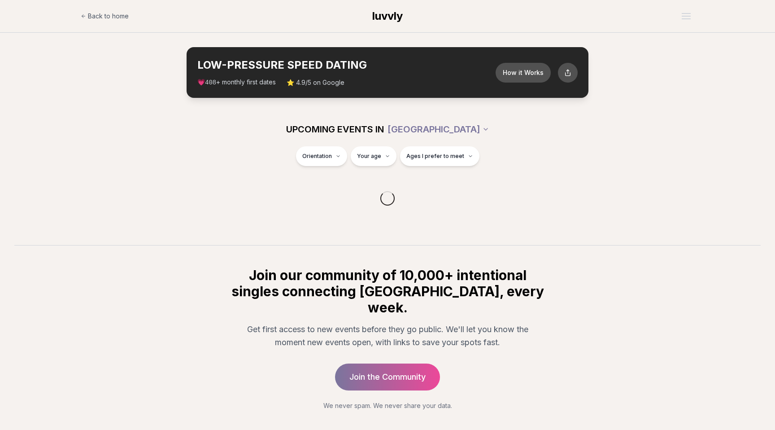  What do you see at coordinates (387, 377) in the screenshot?
I see `a: Join the Community` at bounding box center [387, 377].